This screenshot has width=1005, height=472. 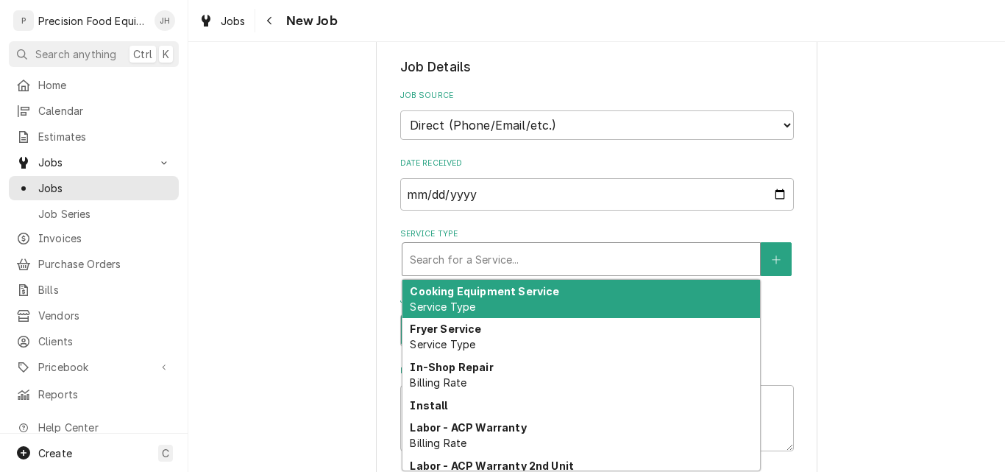 What do you see at coordinates (104, 136) in the screenshot?
I see `span: Estimates` at bounding box center [104, 136].